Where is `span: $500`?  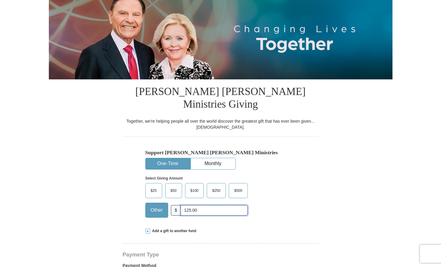 span: $500 is located at coordinates (238, 191).